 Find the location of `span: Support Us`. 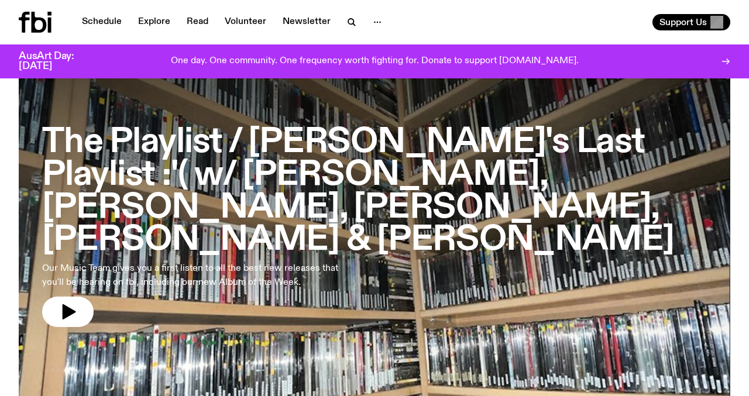

span: Support Us is located at coordinates (683, 22).